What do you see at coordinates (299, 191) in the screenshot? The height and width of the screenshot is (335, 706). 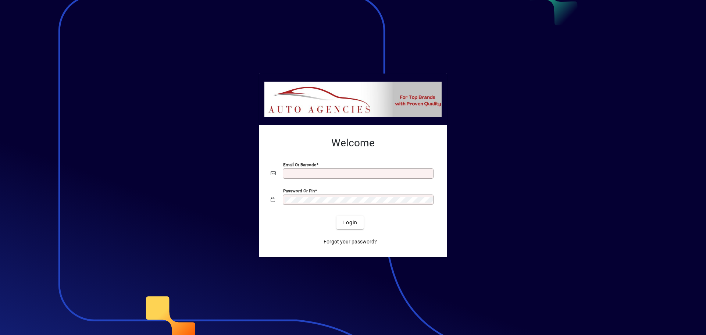 I see `mat-label: Password or Pin` at bounding box center [299, 191].